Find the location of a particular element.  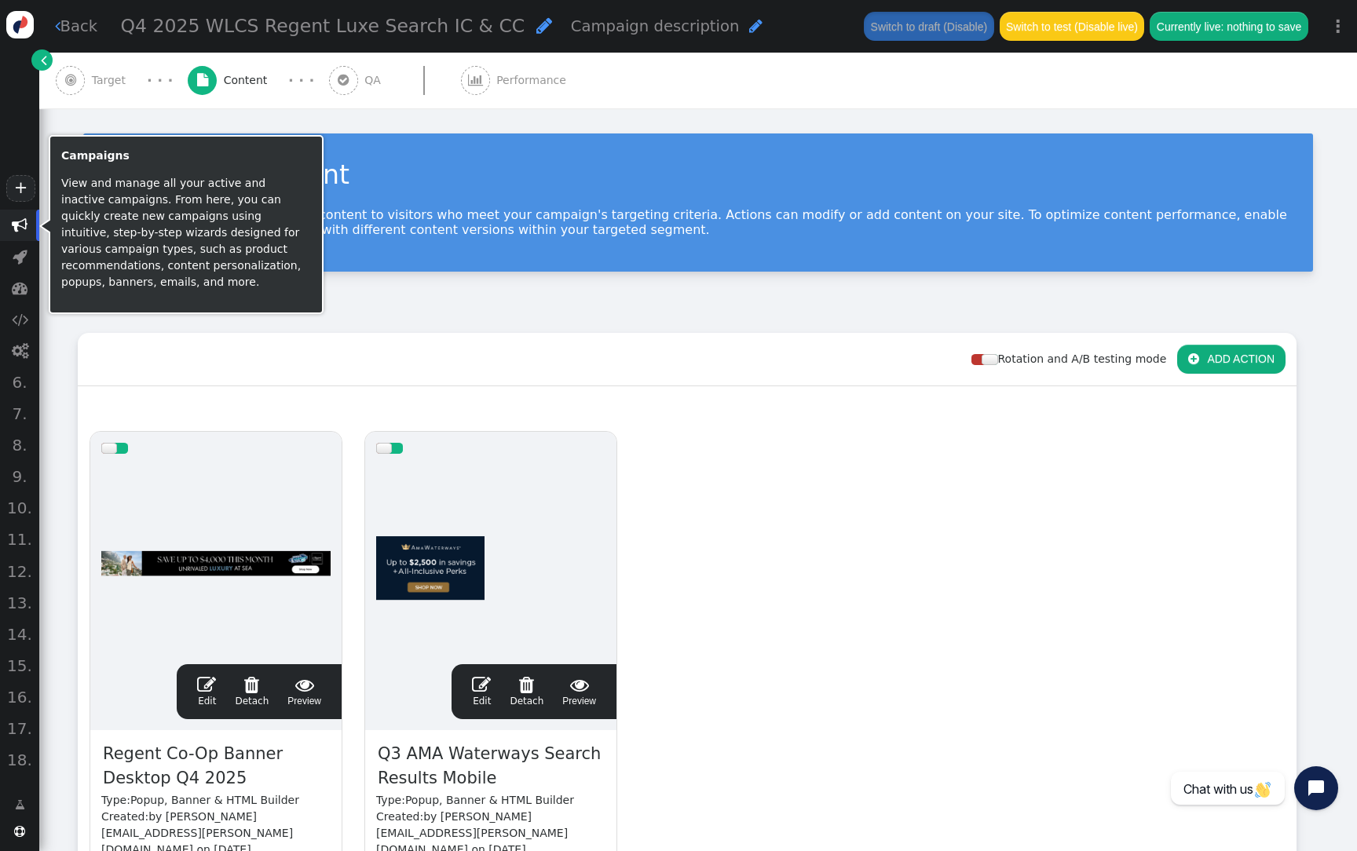

a:  Content · · · is located at coordinates (258, 80).